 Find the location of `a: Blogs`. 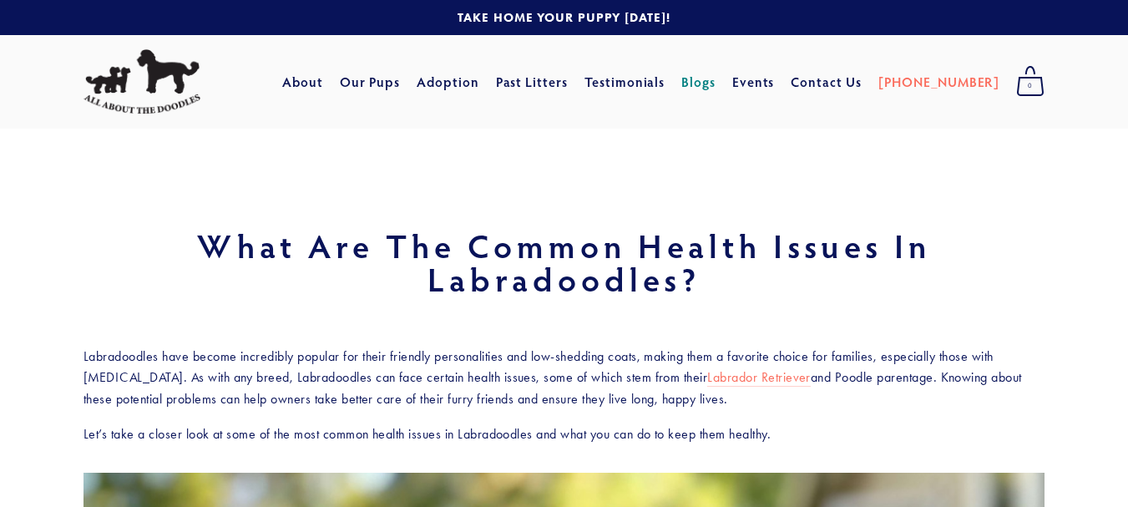

a: Blogs is located at coordinates (698, 82).